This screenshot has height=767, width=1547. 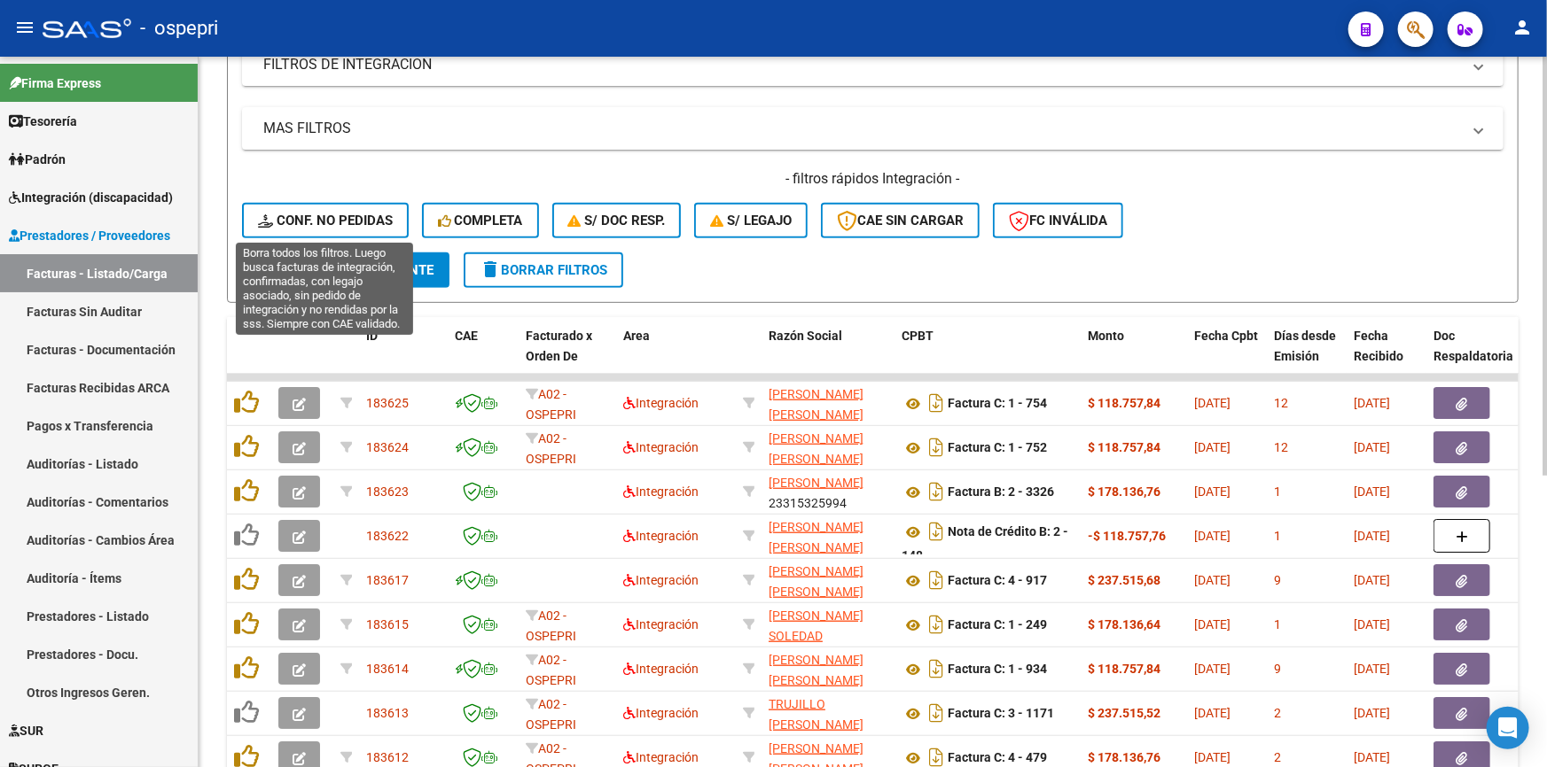 I want to click on span: 183615, so click(x=387, y=625).